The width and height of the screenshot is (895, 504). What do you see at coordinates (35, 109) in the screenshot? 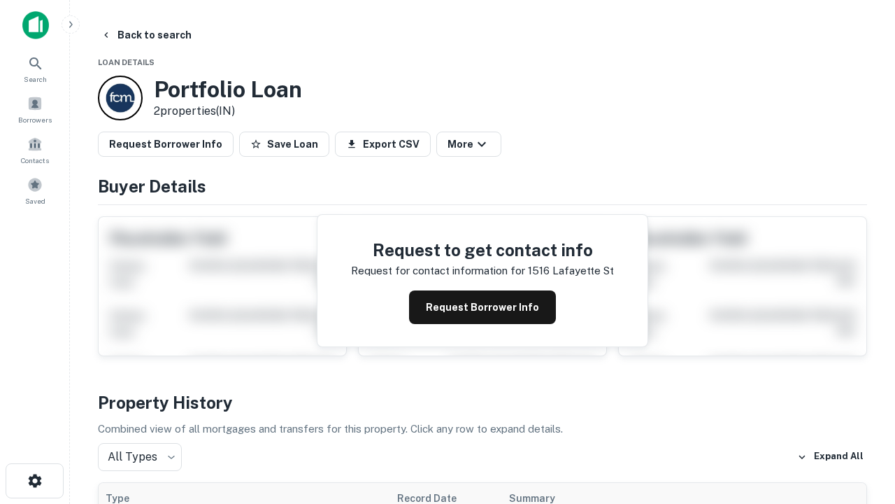
I see `a: Borrowers` at bounding box center [35, 109].